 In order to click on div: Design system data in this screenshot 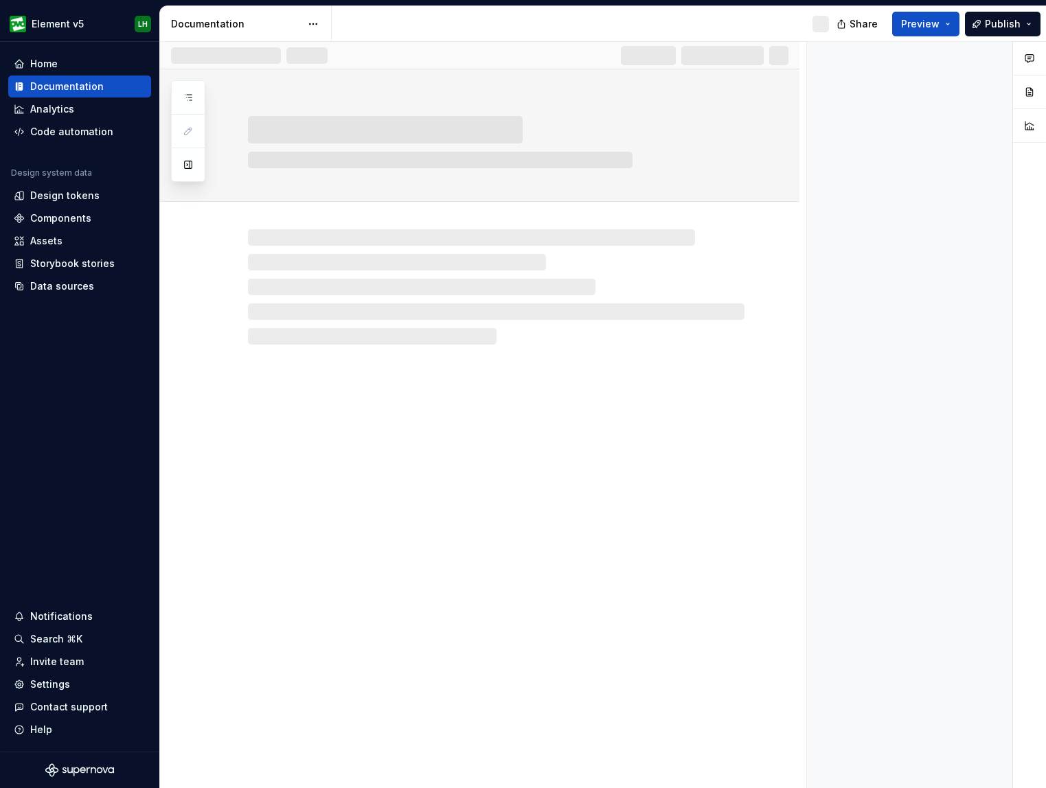, I will do `click(51, 173)`.